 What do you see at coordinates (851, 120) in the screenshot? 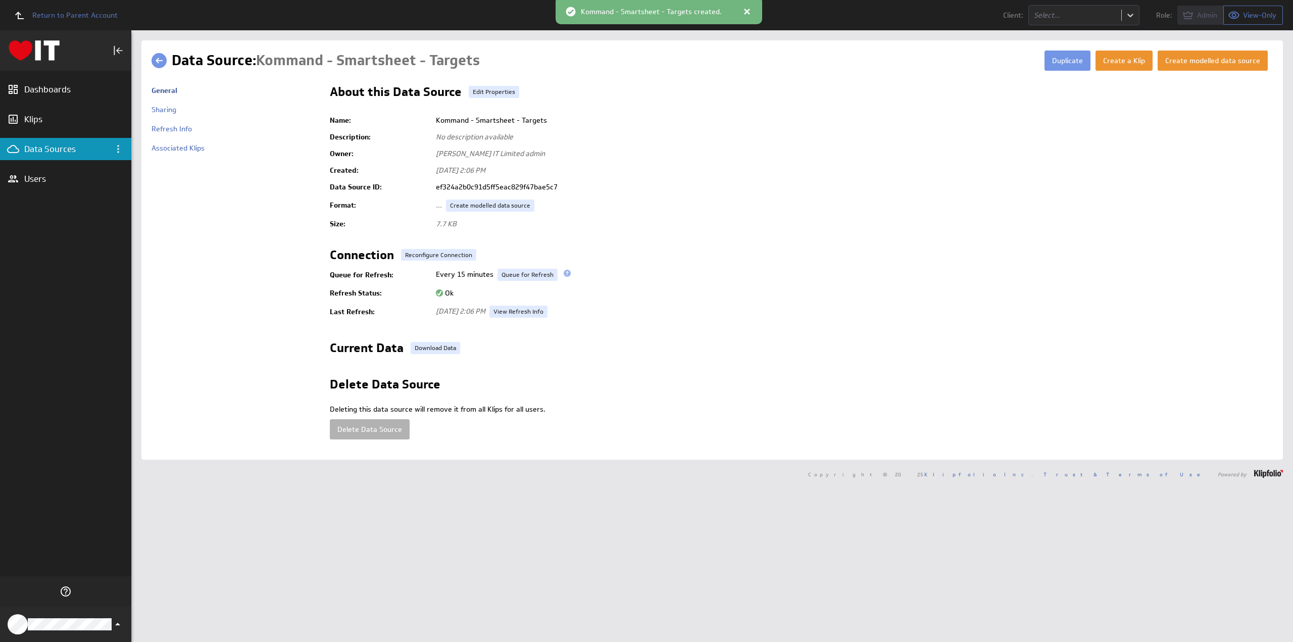
I see `td: Kommand - Smartsheet - Targets` at bounding box center [851, 120].